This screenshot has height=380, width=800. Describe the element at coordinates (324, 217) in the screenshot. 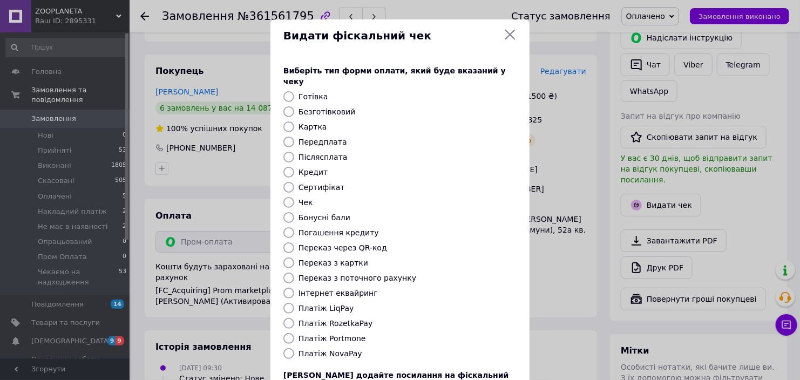

I see `label: Бонусні бали` at that location.